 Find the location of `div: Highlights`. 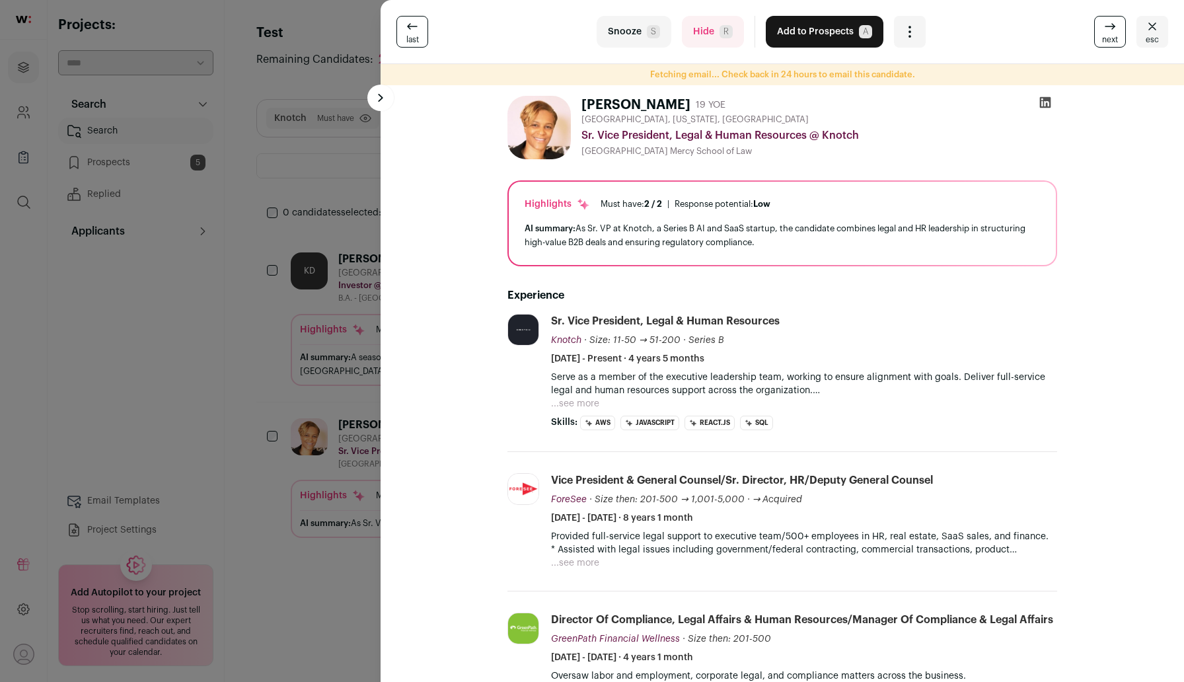

div: Highlights is located at coordinates (557, 204).